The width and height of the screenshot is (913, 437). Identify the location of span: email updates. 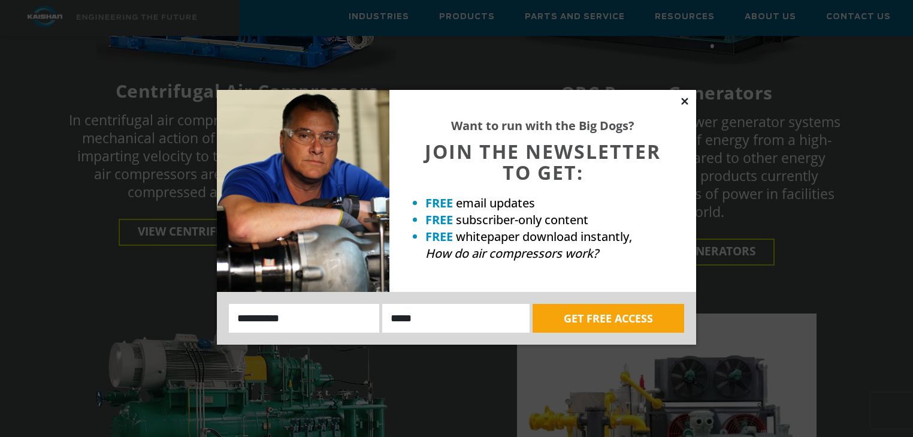
(495, 202).